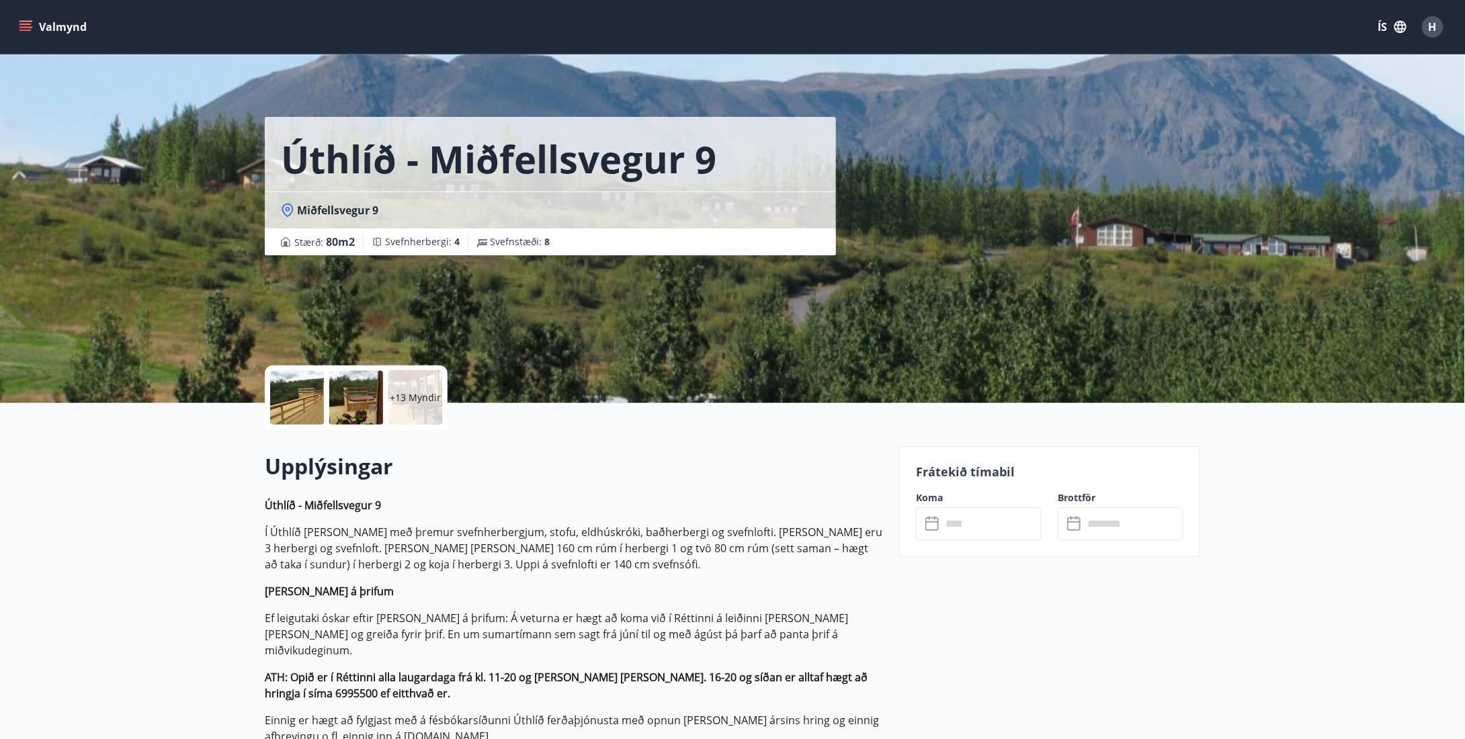 The width and height of the screenshot is (1465, 739). Describe the element at coordinates (457, 241) in the screenshot. I see `span: 4` at that location.